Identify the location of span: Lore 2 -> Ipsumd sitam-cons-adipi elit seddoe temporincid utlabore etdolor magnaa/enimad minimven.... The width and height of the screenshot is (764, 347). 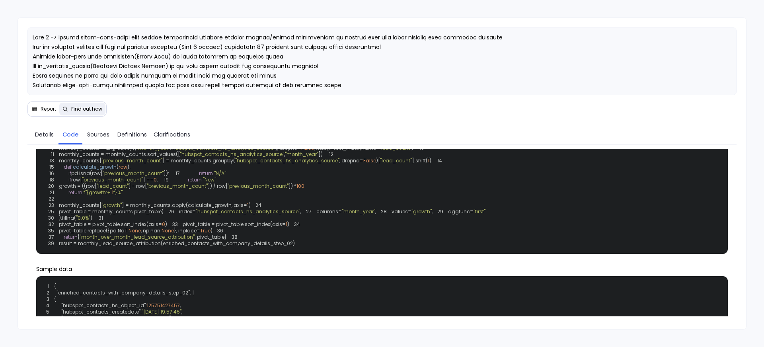
(267, 95).